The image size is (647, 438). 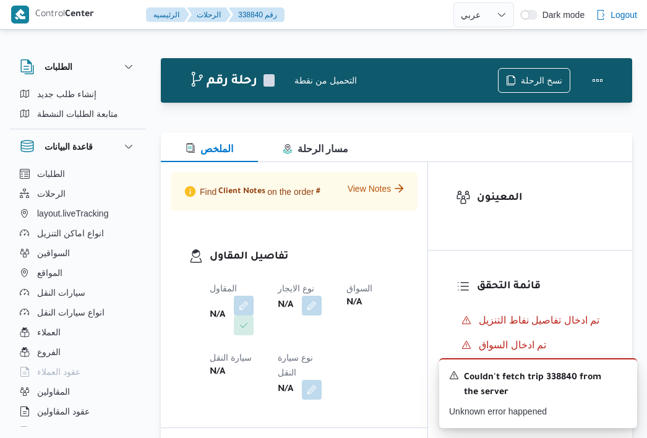 What do you see at coordinates (67, 94) in the screenshot?
I see `span: إنشاء طلب جديد` at bounding box center [67, 94].